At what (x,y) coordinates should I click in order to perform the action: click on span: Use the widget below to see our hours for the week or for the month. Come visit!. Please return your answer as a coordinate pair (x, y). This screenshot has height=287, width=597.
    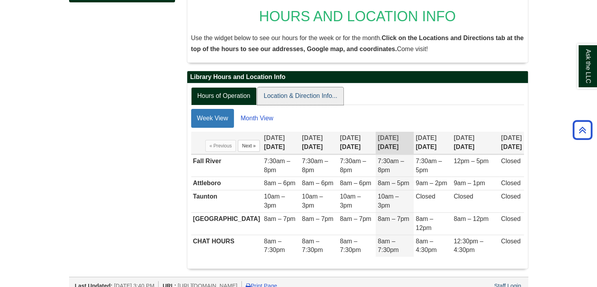
    Looking at the image, I should click on (357, 43).